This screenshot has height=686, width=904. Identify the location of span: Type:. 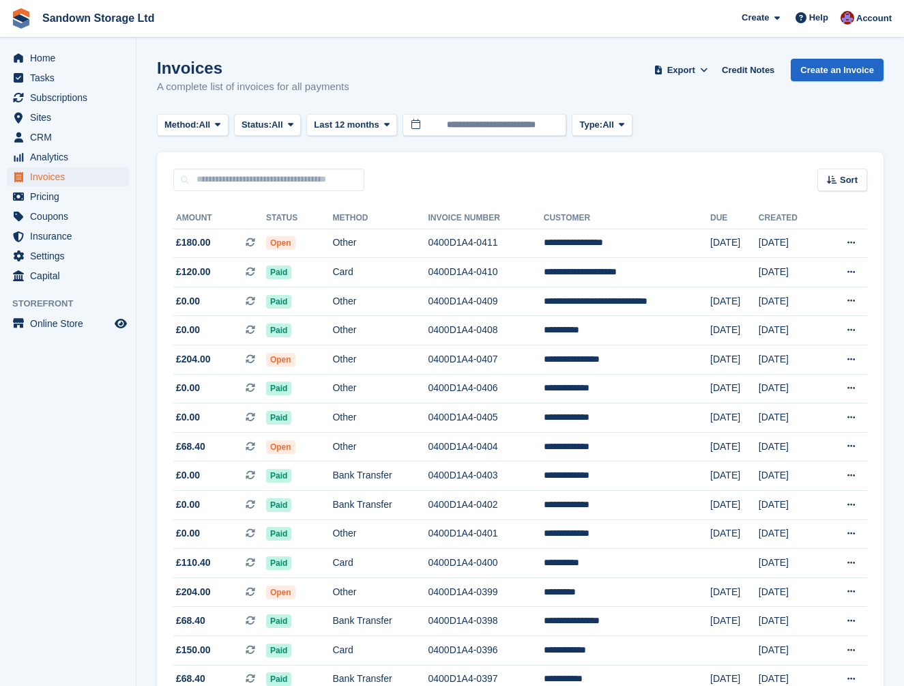
(591, 125).